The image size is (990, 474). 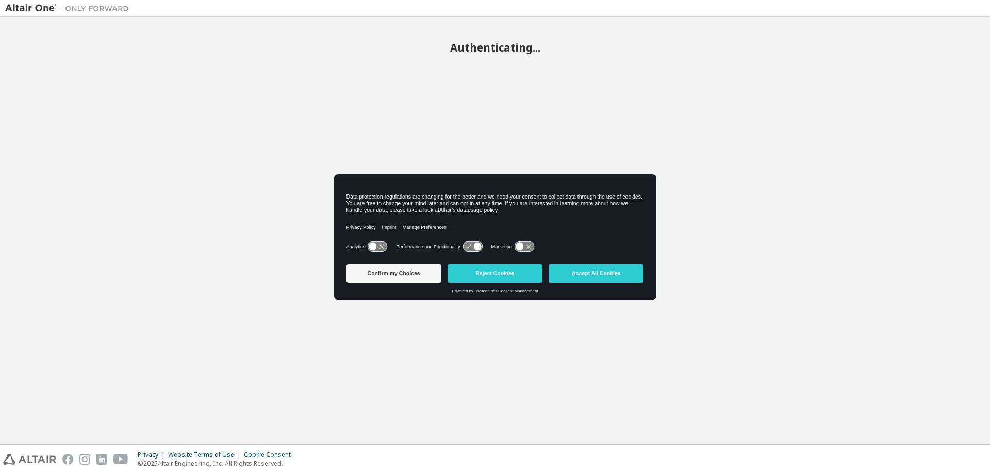 I want to click on img: altair_logo.svg, so click(x=29, y=459).